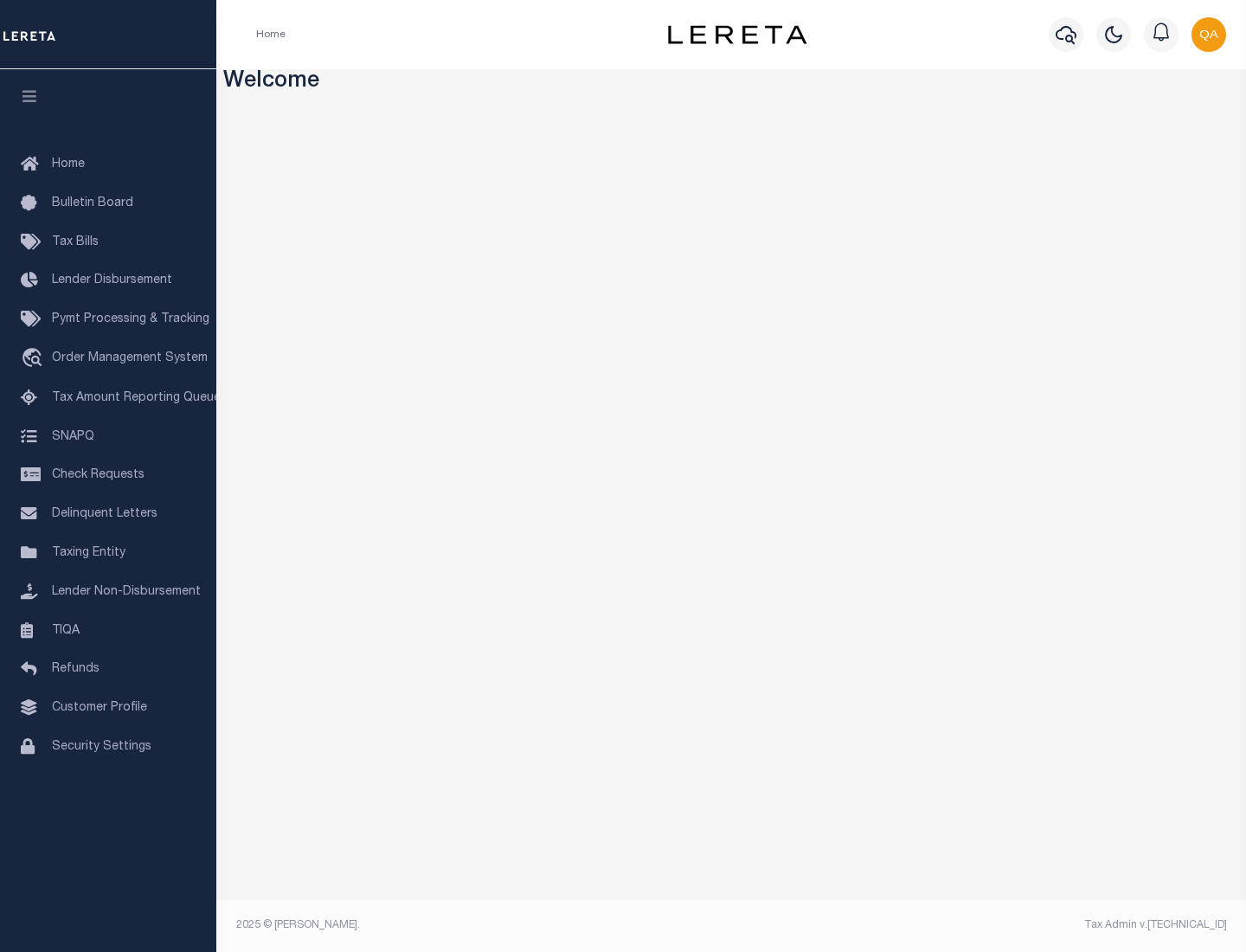 The image size is (1246, 952). What do you see at coordinates (73, 436) in the screenshot?
I see `span: SNAPQ` at bounding box center [73, 436].